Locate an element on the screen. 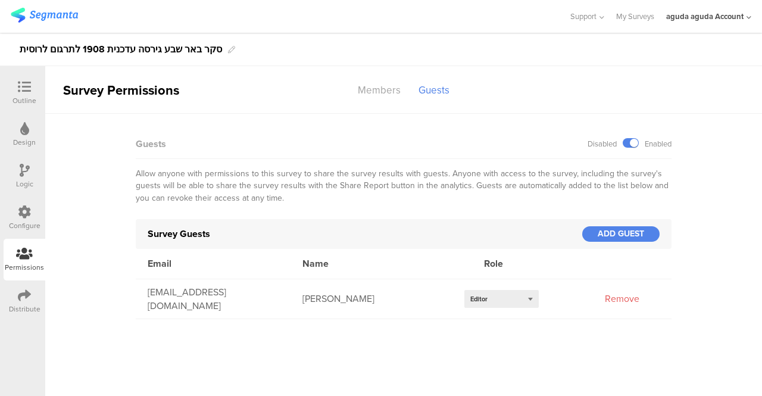  div: Enabled is located at coordinates (657, 143).